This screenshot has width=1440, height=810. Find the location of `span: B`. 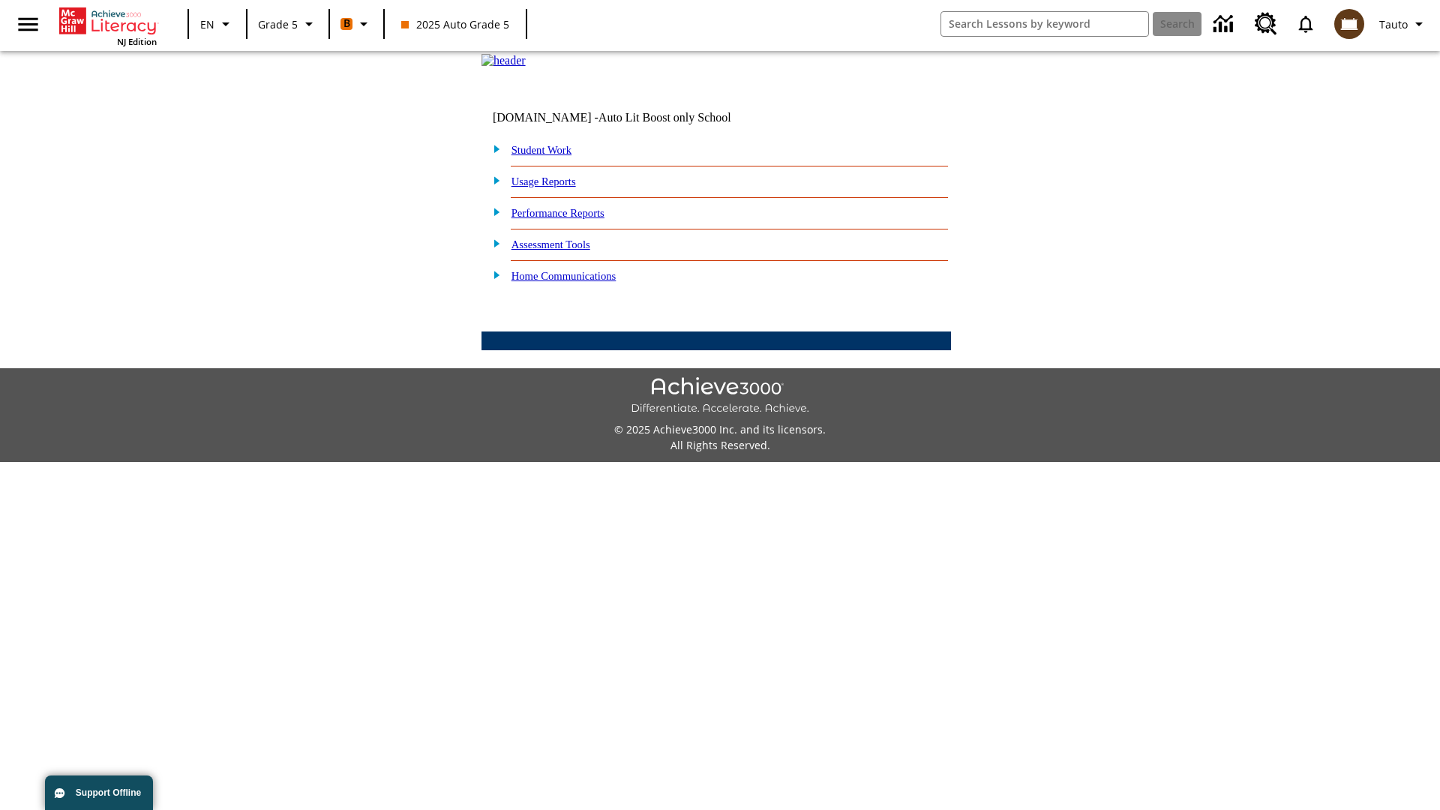

span: B is located at coordinates (347, 23).